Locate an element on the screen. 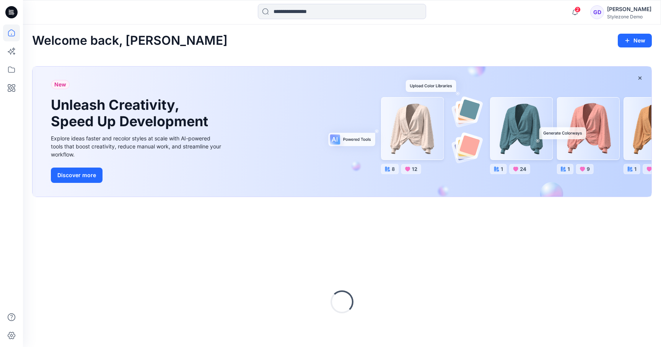  span: 2 is located at coordinates (577, 10).